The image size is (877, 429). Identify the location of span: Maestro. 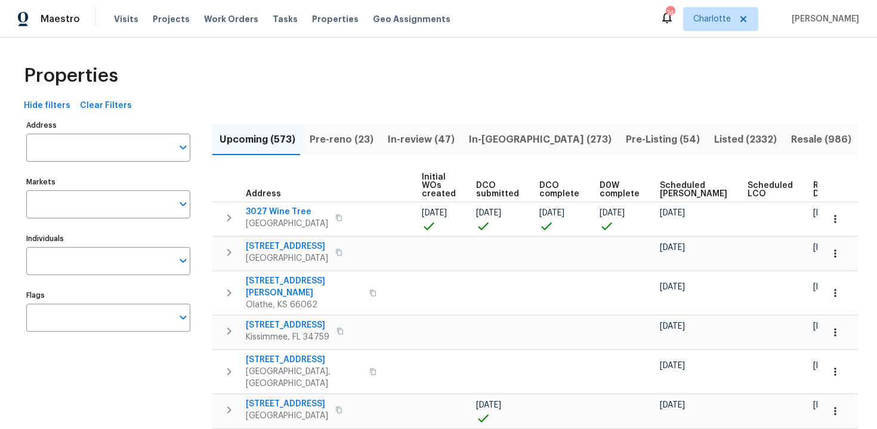
(60, 19).